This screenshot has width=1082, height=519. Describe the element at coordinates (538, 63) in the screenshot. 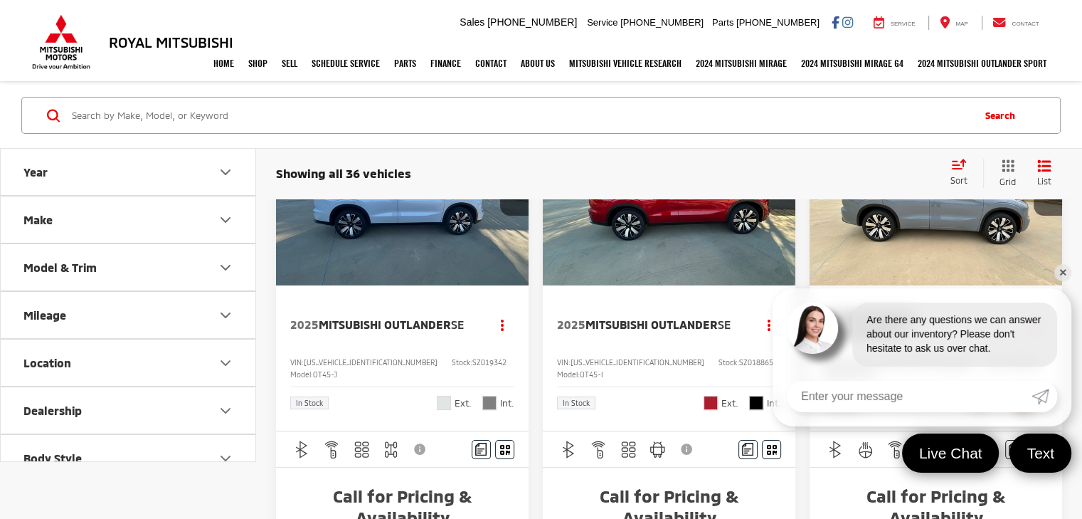

I see `a: About Us` at that location.